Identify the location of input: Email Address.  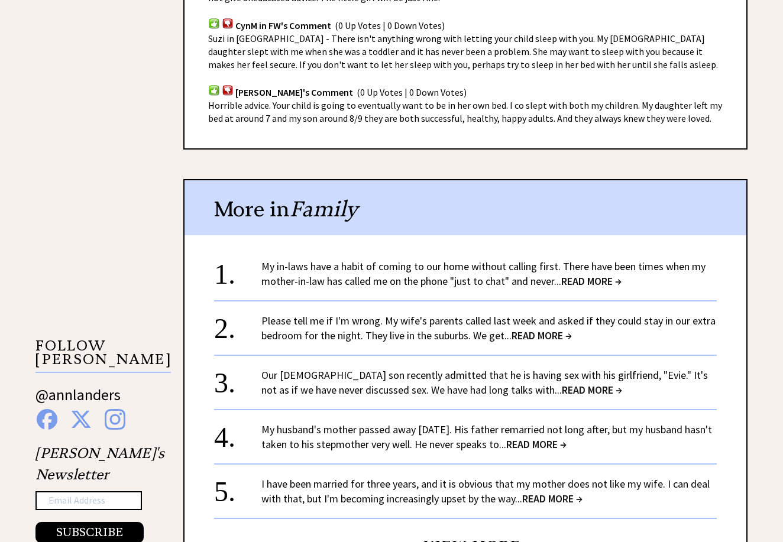
(89, 501).